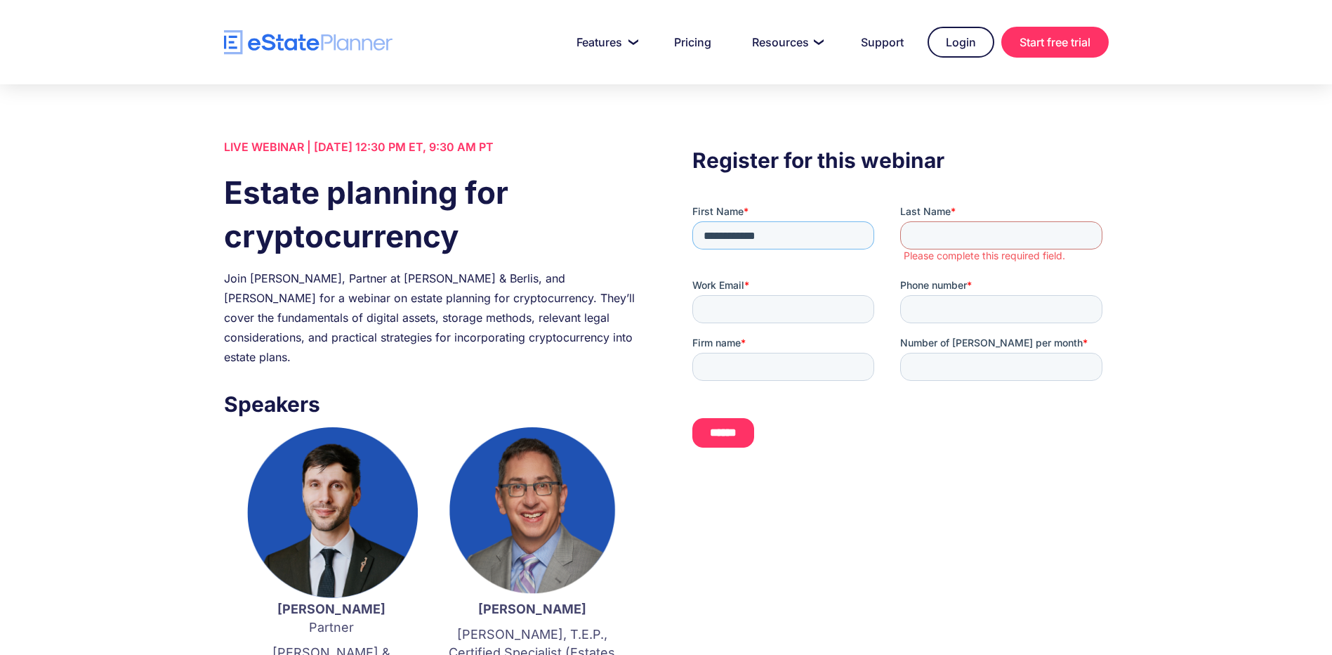 The image size is (1332, 655). Describe the element at coordinates (961, 42) in the screenshot. I see `a: Login` at that location.